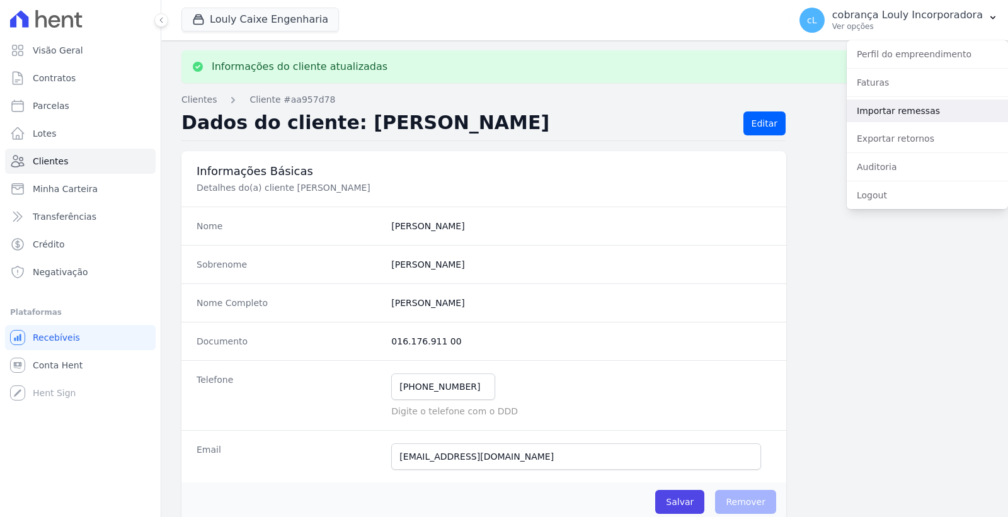 The height and width of the screenshot is (517, 1008). I want to click on a: Recebíveis, so click(80, 338).